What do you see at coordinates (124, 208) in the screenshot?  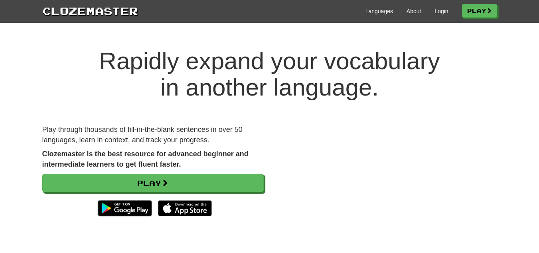 I see `img: Get it on Google Play` at bounding box center [124, 208].